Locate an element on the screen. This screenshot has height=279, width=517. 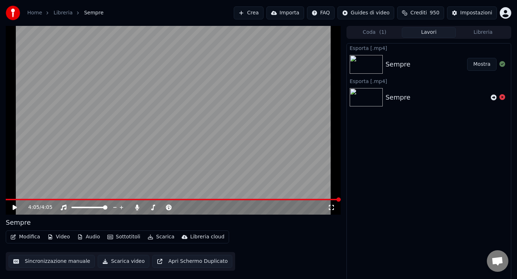
button: Libreria is located at coordinates (483, 32).